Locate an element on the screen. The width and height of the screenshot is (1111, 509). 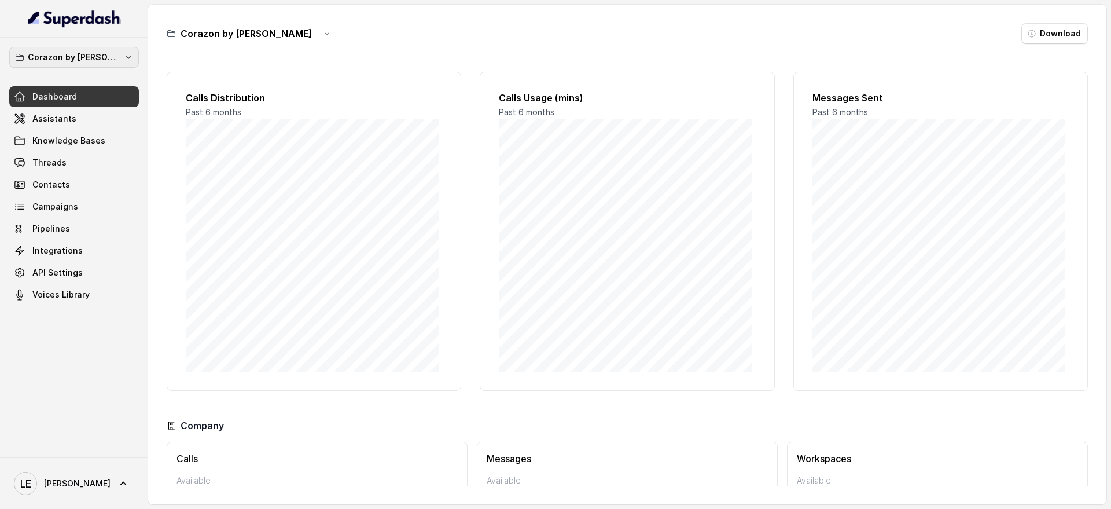
h3: Company is located at coordinates (202, 425).